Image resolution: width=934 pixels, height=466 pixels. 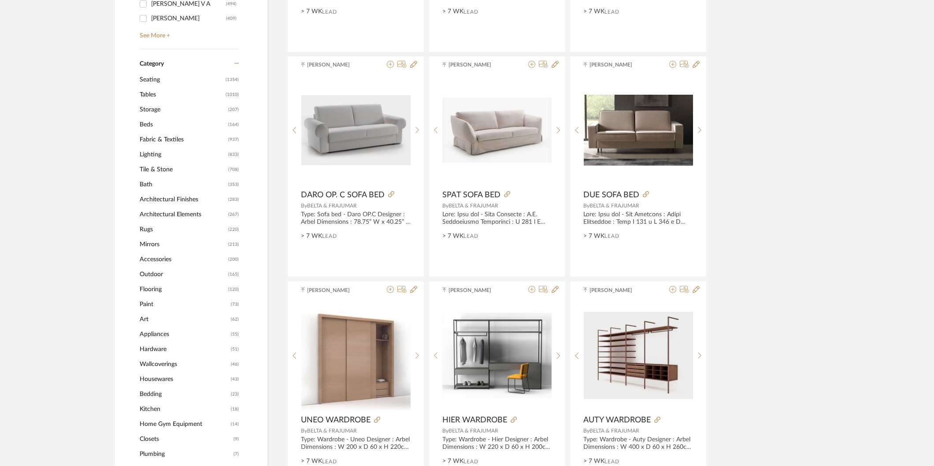 I want to click on div: Lore: Ipsu dol - Sit Ametcons : Adipi Elitseddoe : Temp I 131 u L 346 e D 81ma Aliquaen & Adminim..., so click(x=638, y=219).